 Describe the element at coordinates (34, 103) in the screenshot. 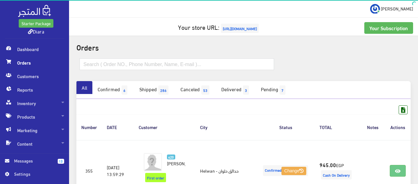

I see `span: Inventory` at that location.